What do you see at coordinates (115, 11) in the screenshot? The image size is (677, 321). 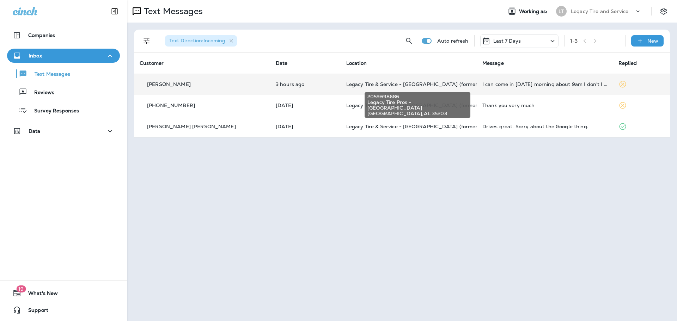 I see `button: Collapse Sidebar` at bounding box center [115, 11].